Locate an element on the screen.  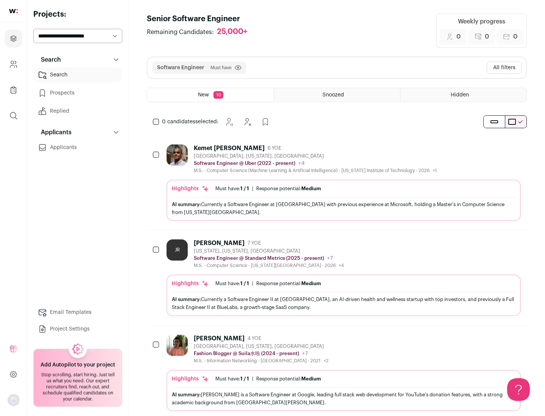
button: Snooze is located at coordinates (229, 122).